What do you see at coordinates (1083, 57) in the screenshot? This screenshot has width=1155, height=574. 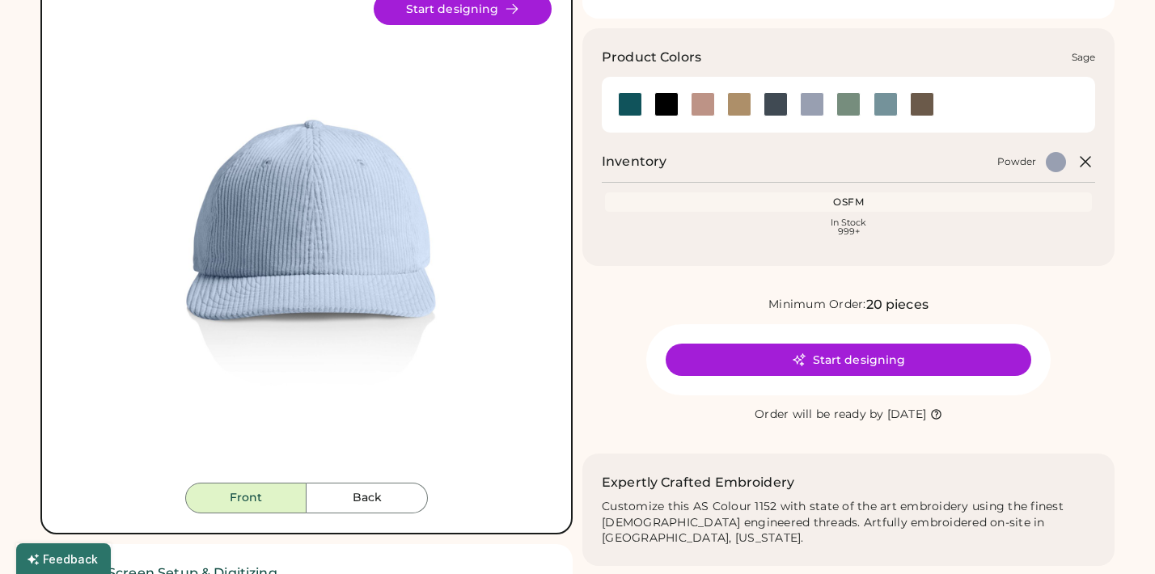 I see `div: Sage` at bounding box center [1083, 57].